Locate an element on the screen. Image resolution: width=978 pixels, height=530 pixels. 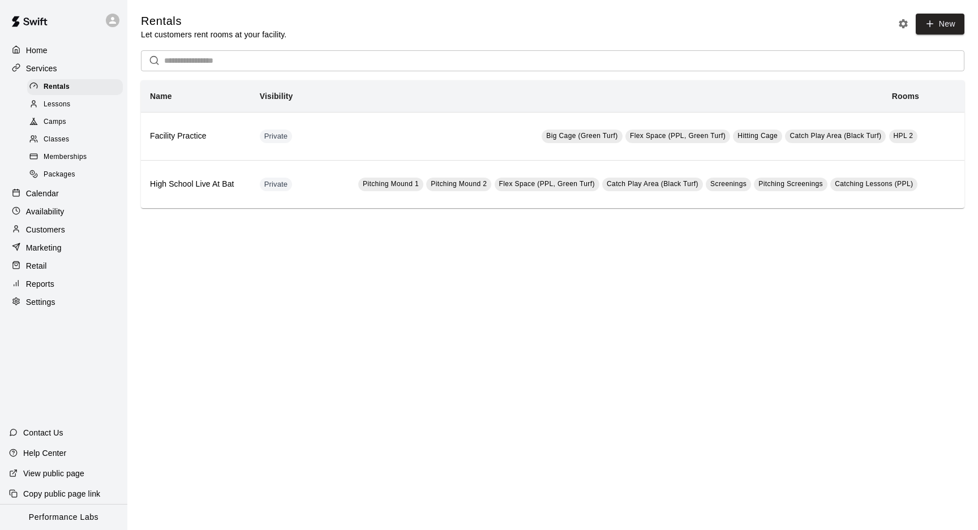
span: Hitting Cage is located at coordinates (757, 136).